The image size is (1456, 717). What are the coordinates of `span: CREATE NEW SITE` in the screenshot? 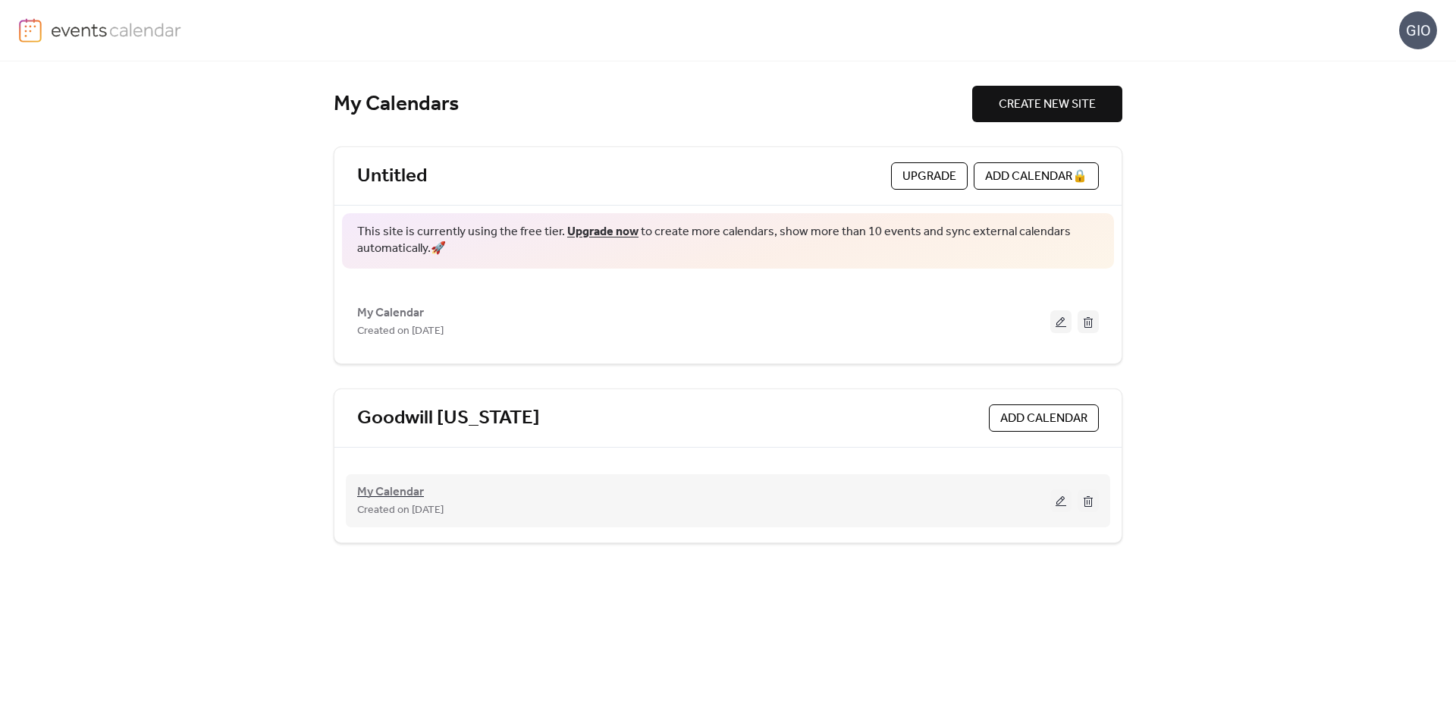 It's located at (1048, 105).